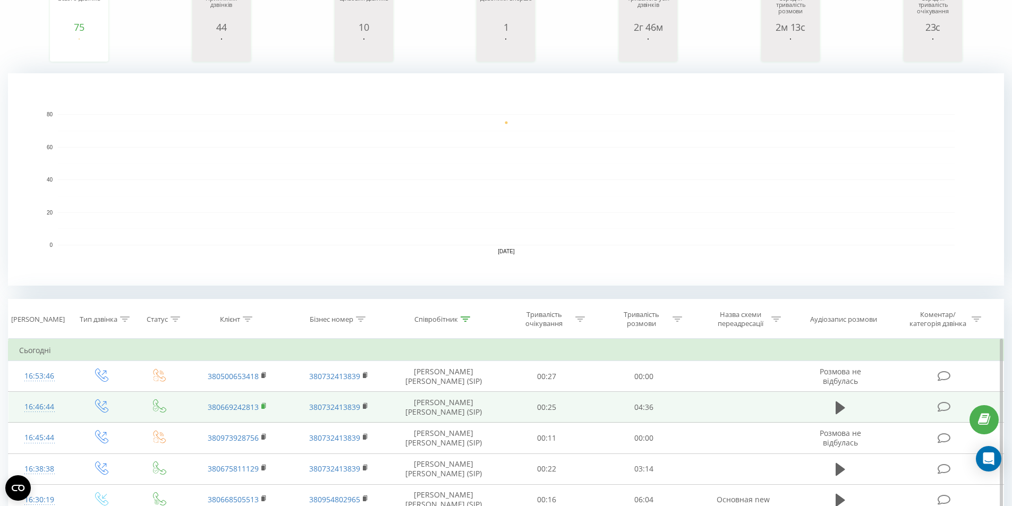 The image size is (1012, 506). Describe the element at coordinates (436, 319) in the screenshot. I see `div: Співробітник` at that location.